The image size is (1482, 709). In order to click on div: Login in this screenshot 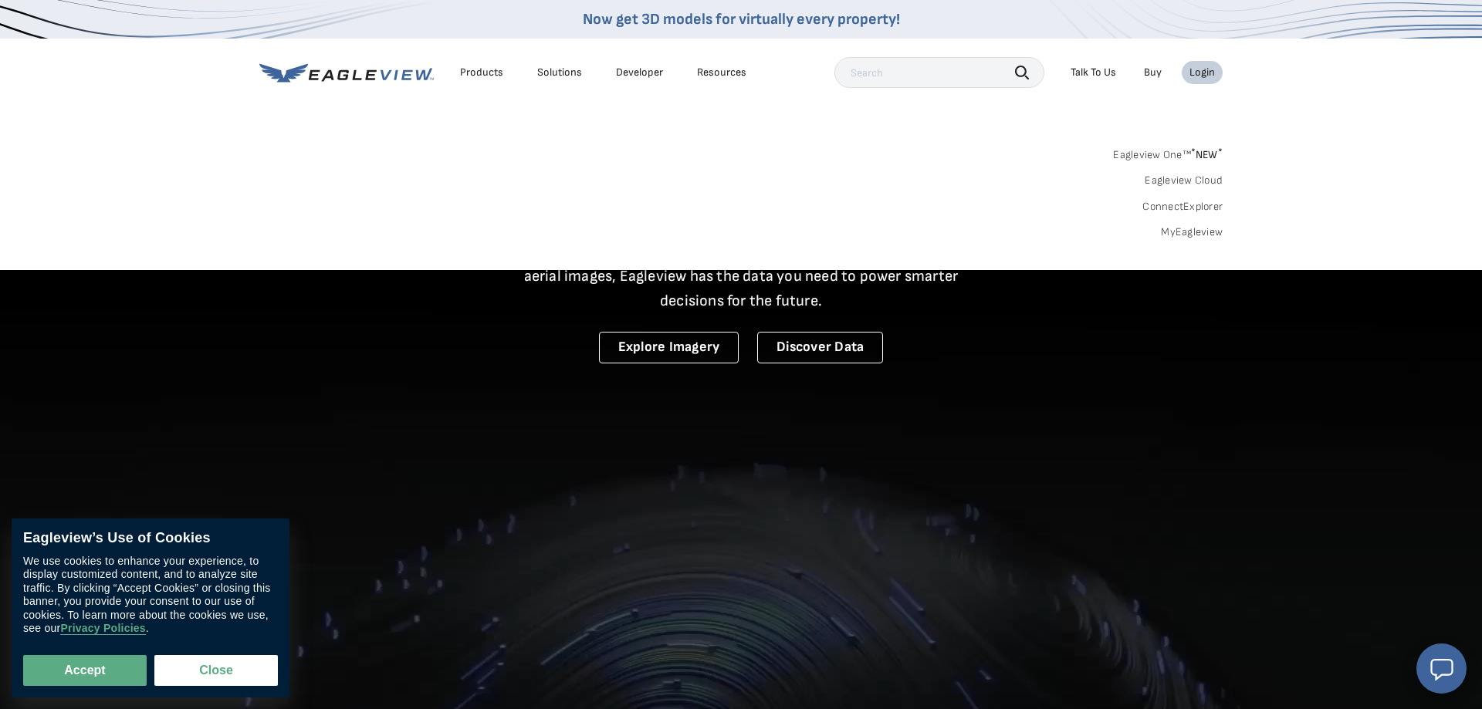, I will do `click(1202, 73)`.